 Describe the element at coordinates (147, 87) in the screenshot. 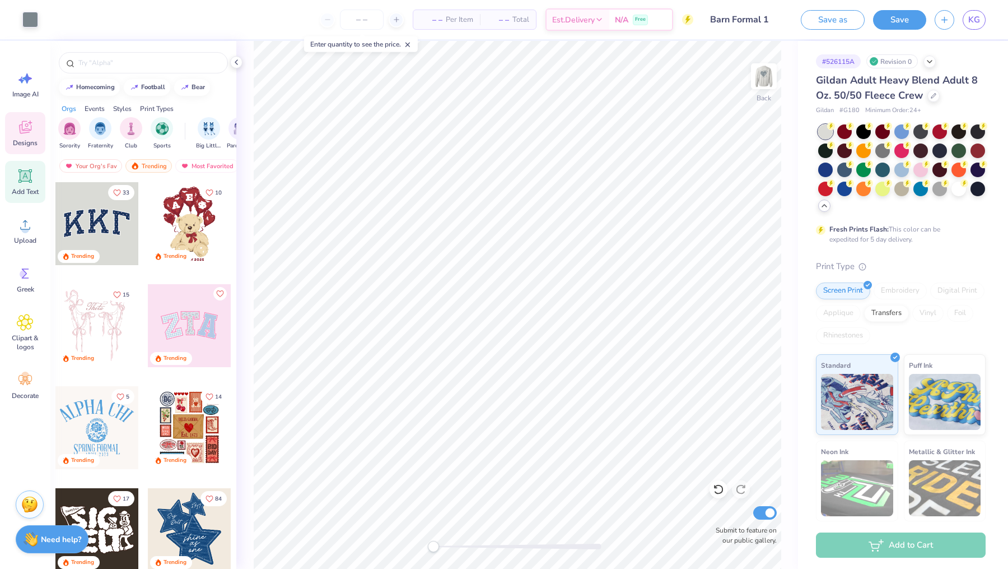

I see `button: football` at that location.